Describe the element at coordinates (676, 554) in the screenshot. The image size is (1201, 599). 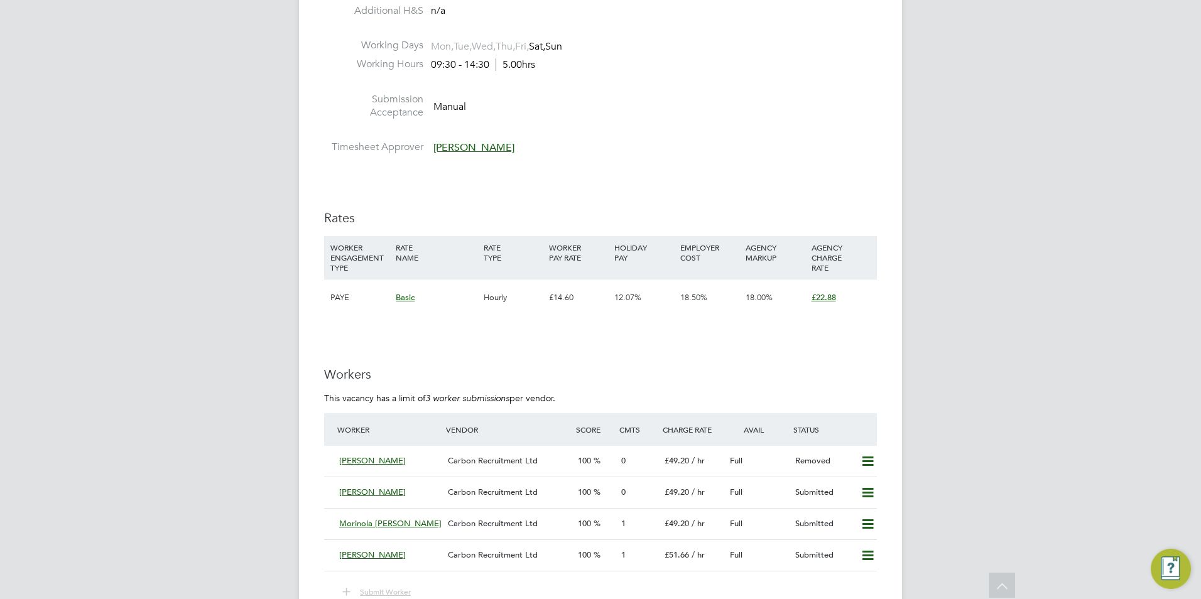
I see `span: £51.66` at that location.